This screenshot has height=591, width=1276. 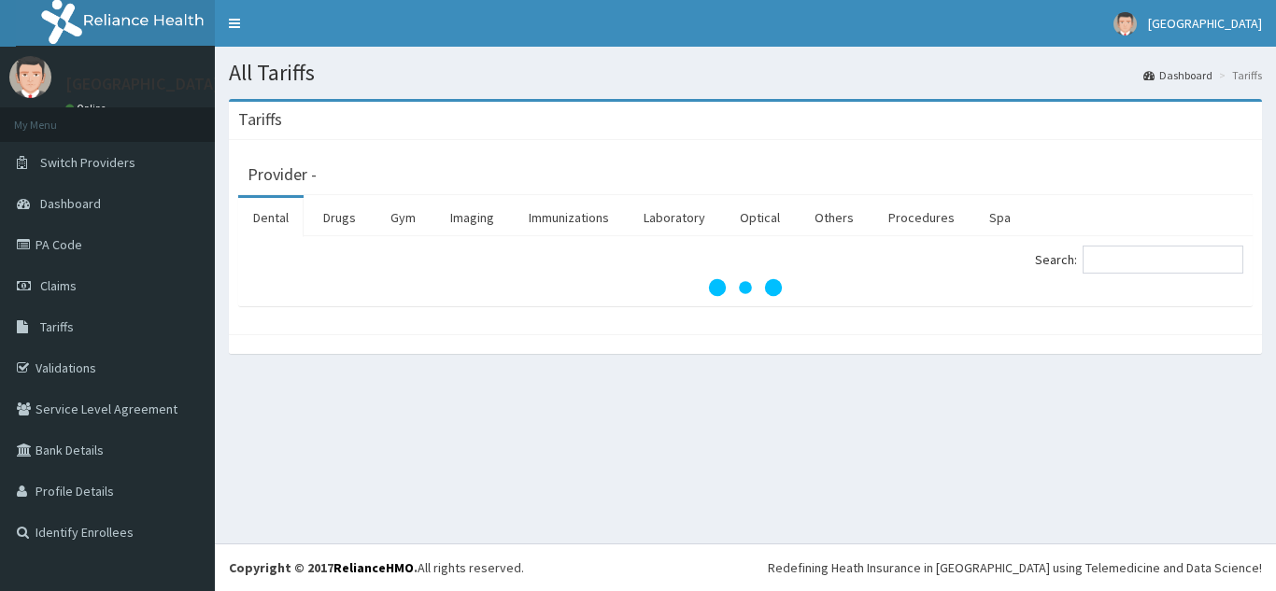 What do you see at coordinates (88, 108) in the screenshot?
I see `a: Online` at bounding box center [88, 108].